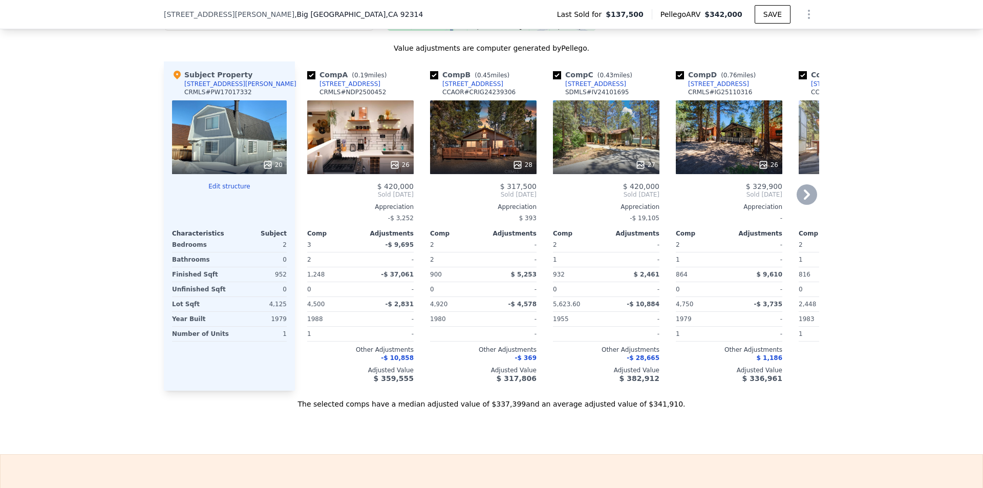 Image resolution: width=983 pixels, height=488 pixels. What do you see at coordinates (259, 260) in the screenshot?
I see `div: 0` at bounding box center [259, 260].